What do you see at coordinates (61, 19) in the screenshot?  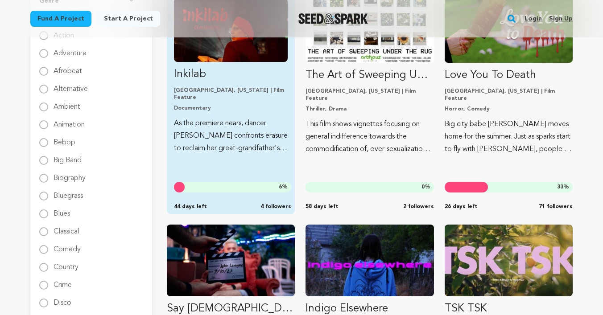 I see `a: Fund a project` at bounding box center [61, 19].